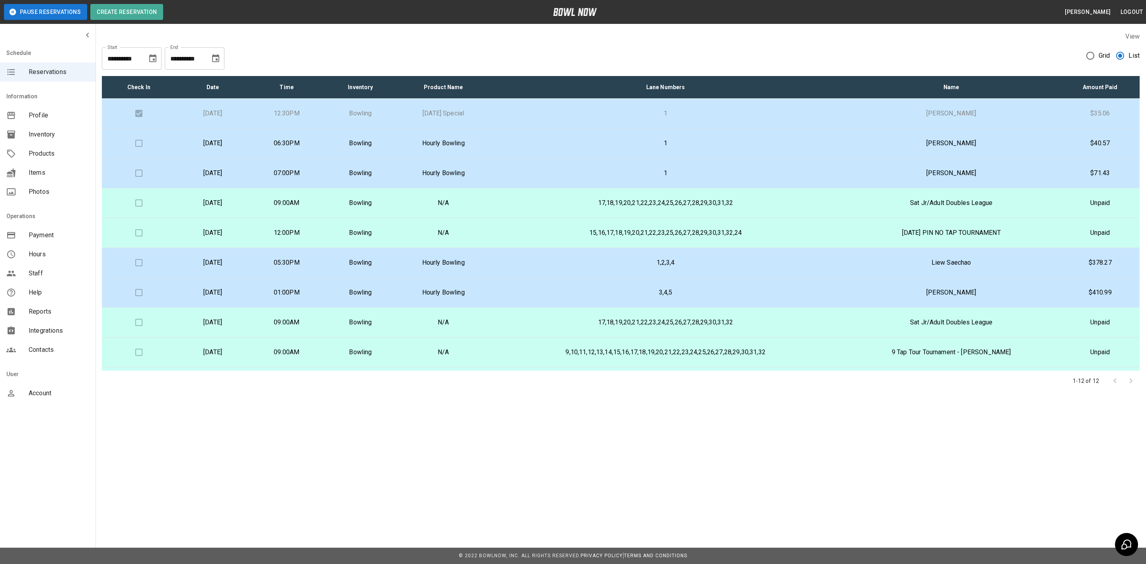 Image resolution: width=1146 pixels, height=564 pixels. Describe the element at coordinates (59, 311) in the screenshot. I see `span: Reports` at that location.